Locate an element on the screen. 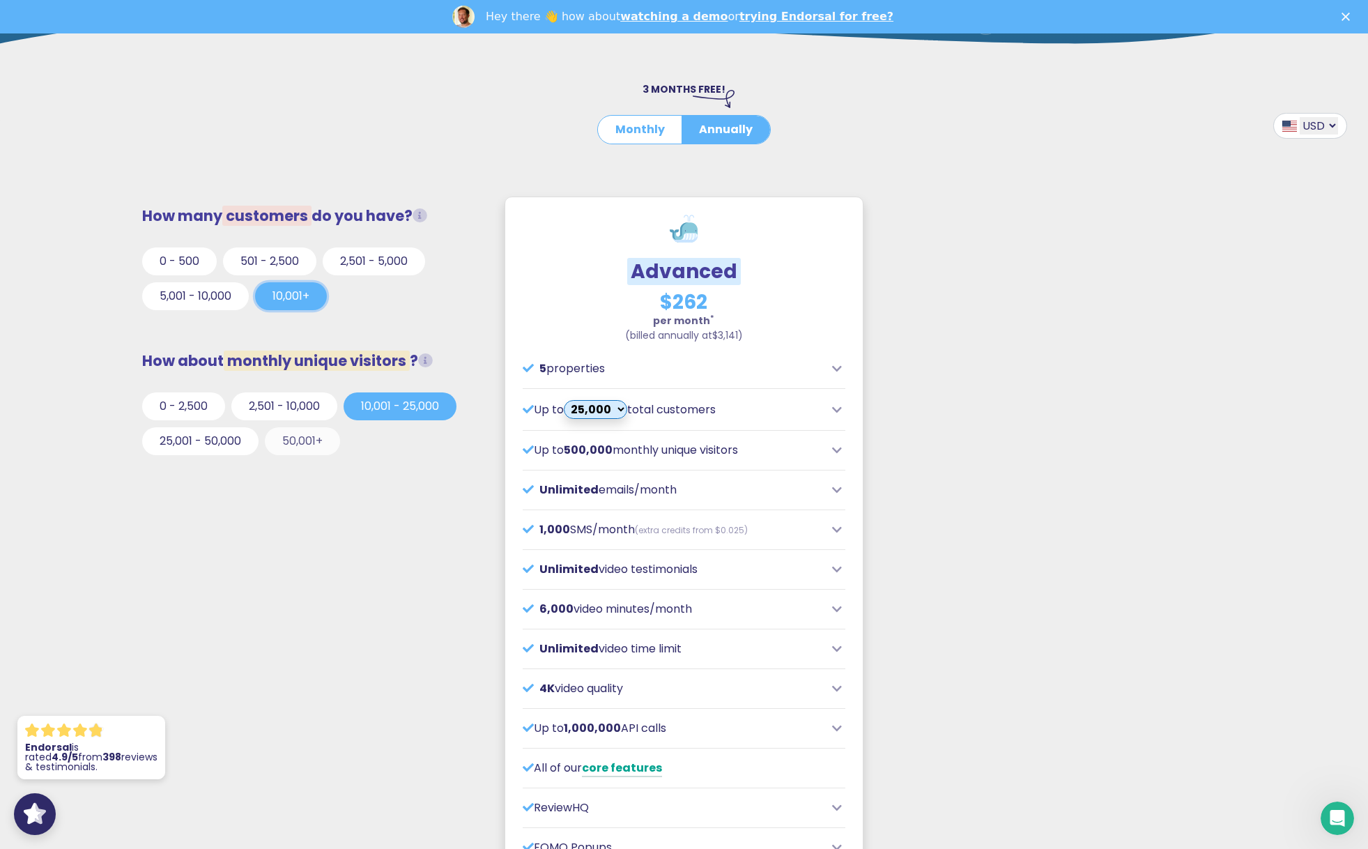 This screenshot has width=1368, height=849. h3: How many do you have? is located at coordinates (311, 215).